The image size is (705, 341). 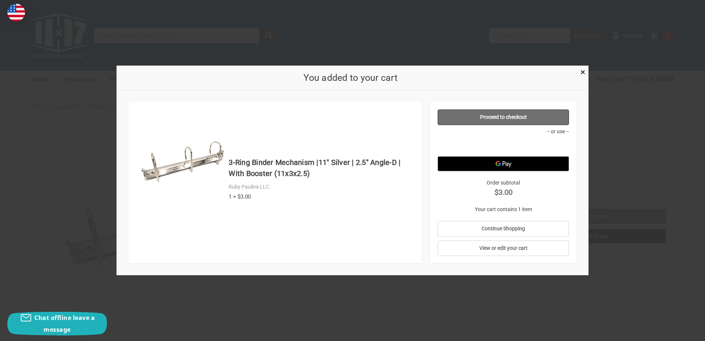 I want to click on a: View or edit your cart, so click(x=504, y=248).